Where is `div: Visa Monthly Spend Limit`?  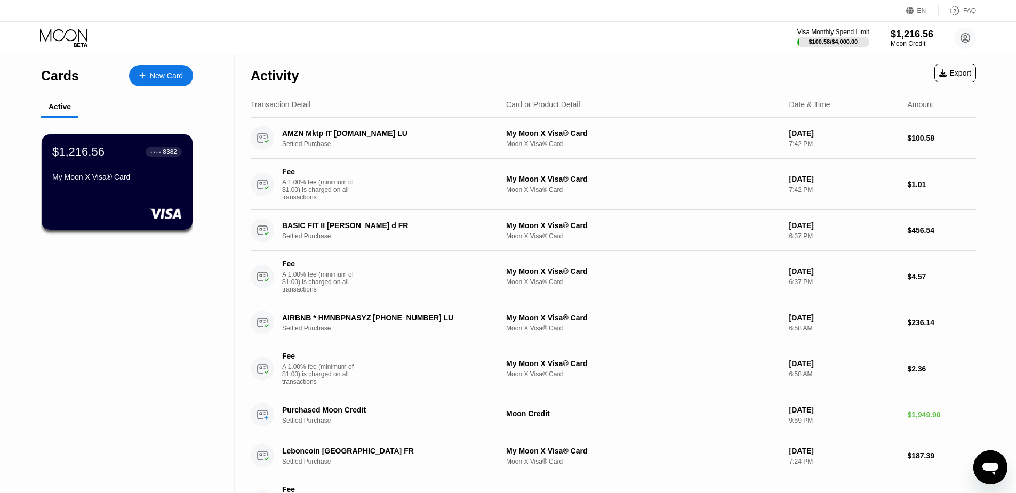
div: Visa Monthly Spend Limit is located at coordinates (833, 32).